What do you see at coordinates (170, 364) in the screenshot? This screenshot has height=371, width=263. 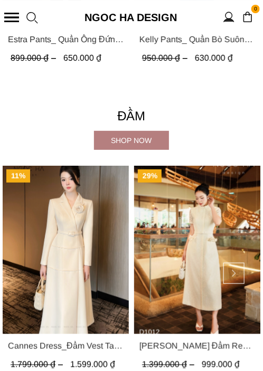 I see `span: 1.399.000 ₫` at bounding box center [170, 364].